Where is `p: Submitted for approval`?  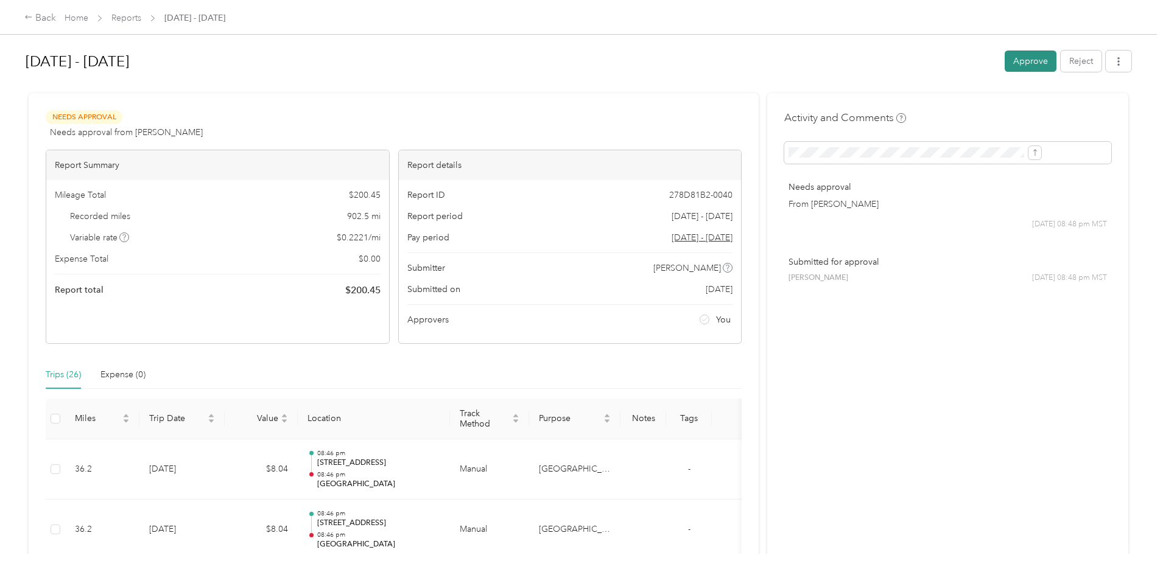
p: Submitted for approval is located at coordinates (947, 262).